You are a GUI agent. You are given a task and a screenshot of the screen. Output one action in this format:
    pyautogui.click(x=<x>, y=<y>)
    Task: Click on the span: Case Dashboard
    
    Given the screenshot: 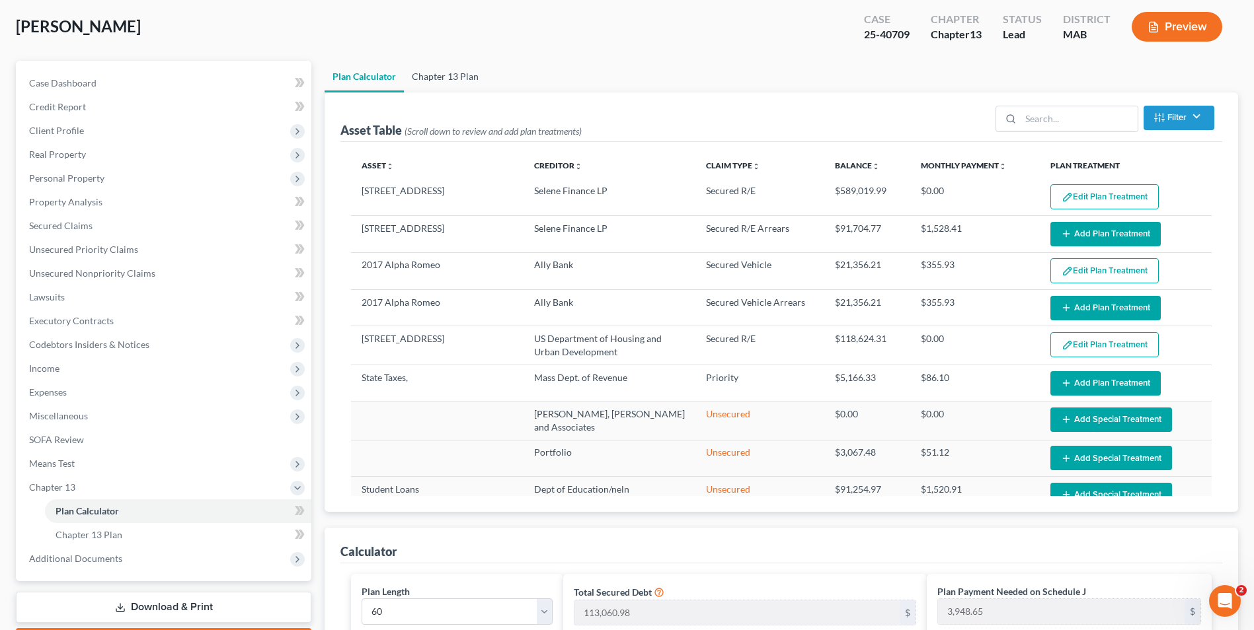 What is the action you would take?
    pyautogui.click(x=63, y=83)
    